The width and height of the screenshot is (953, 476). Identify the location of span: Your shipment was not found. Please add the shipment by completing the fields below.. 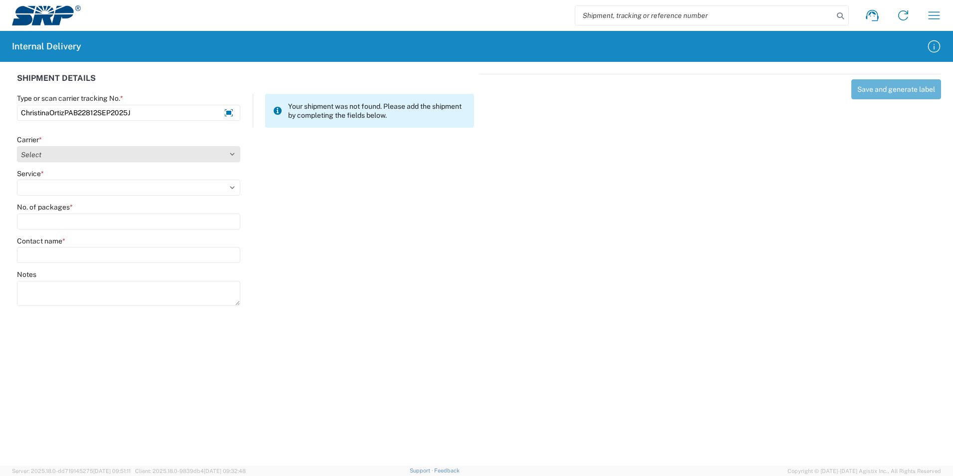
(377, 111).